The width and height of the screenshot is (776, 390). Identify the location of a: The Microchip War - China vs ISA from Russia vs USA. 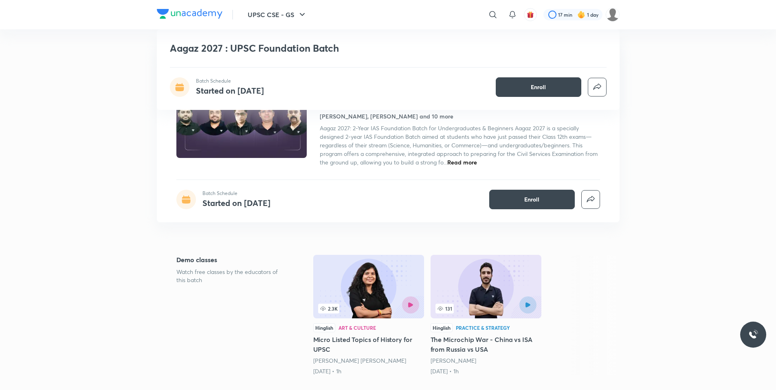
(486, 315).